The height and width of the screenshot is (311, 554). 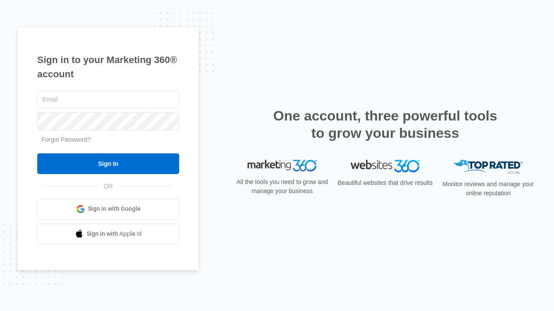 I want to click on a: Forgot Password?, so click(x=66, y=140).